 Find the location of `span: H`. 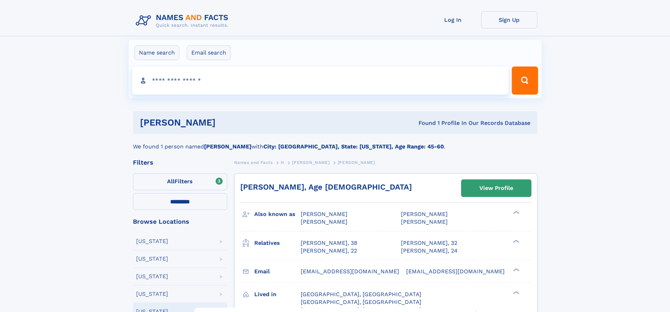

span: H is located at coordinates (282, 163).